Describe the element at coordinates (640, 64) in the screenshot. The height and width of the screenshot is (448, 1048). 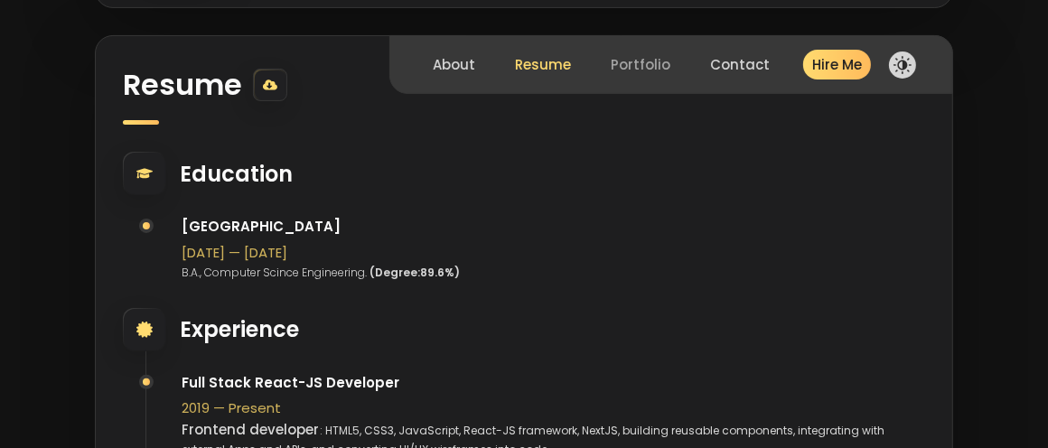
I see `button: Portfolio` at that location.